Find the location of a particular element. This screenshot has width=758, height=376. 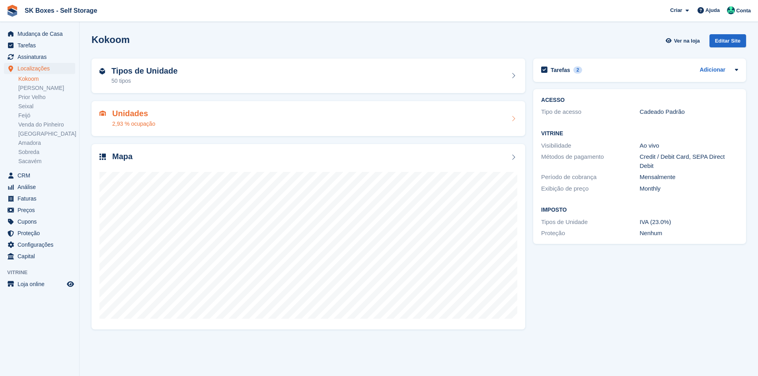

span: Loja online is located at coordinates (41, 284).